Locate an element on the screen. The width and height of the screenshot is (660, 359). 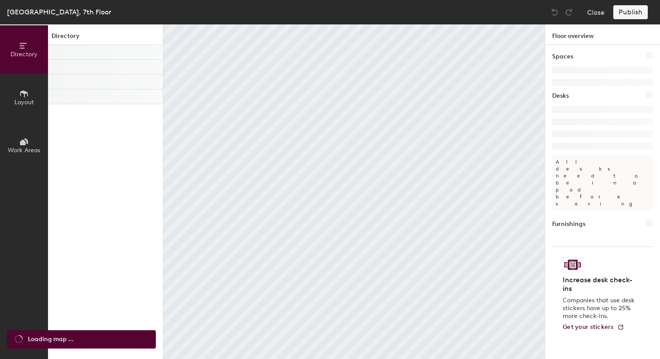
h1: Spaces is located at coordinates (563, 57).